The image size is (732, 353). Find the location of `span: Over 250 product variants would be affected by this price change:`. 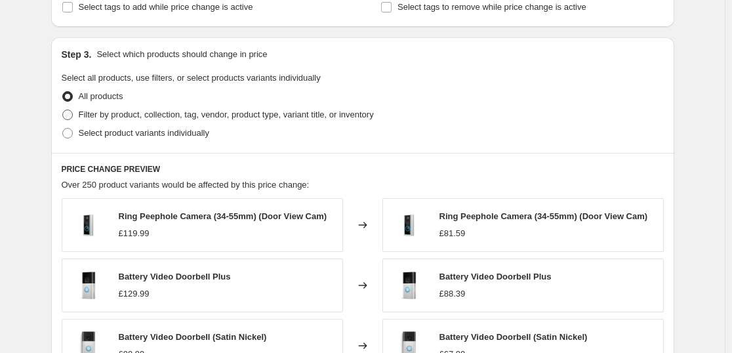

span: Over 250 product variants would be affected by this price change: is located at coordinates (186, 184).